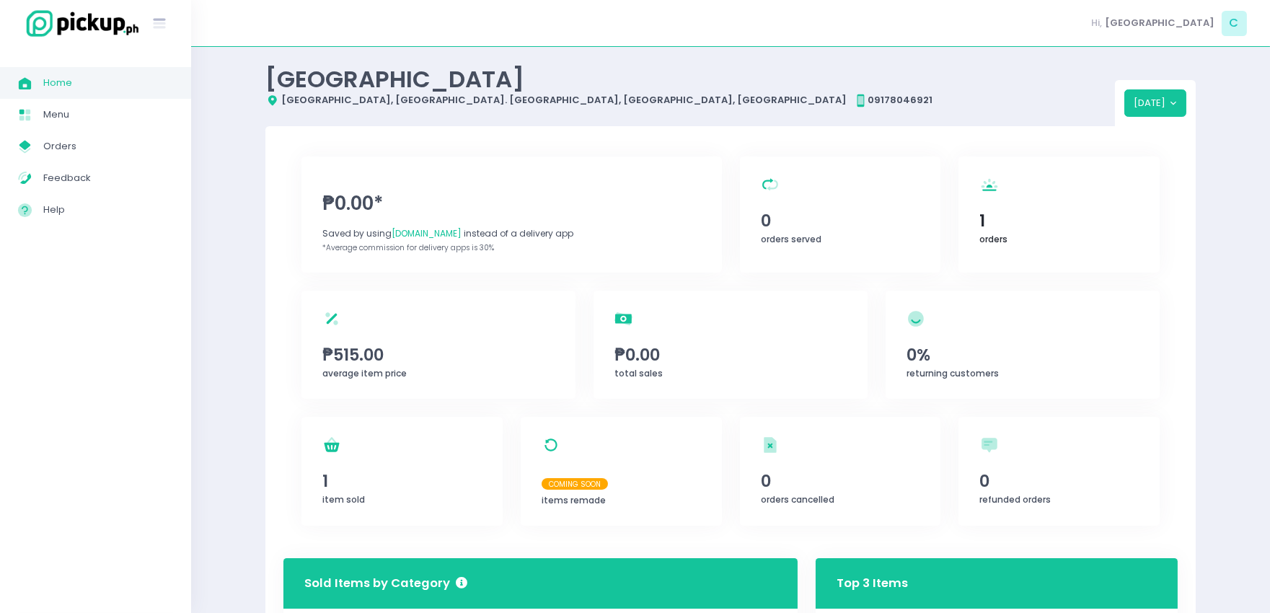 The width and height of the screenshot is (1270, 613). Describe the element at coordinates (731, 345) in the screenshot. I see `a: ₱0.00total sales` at that location.